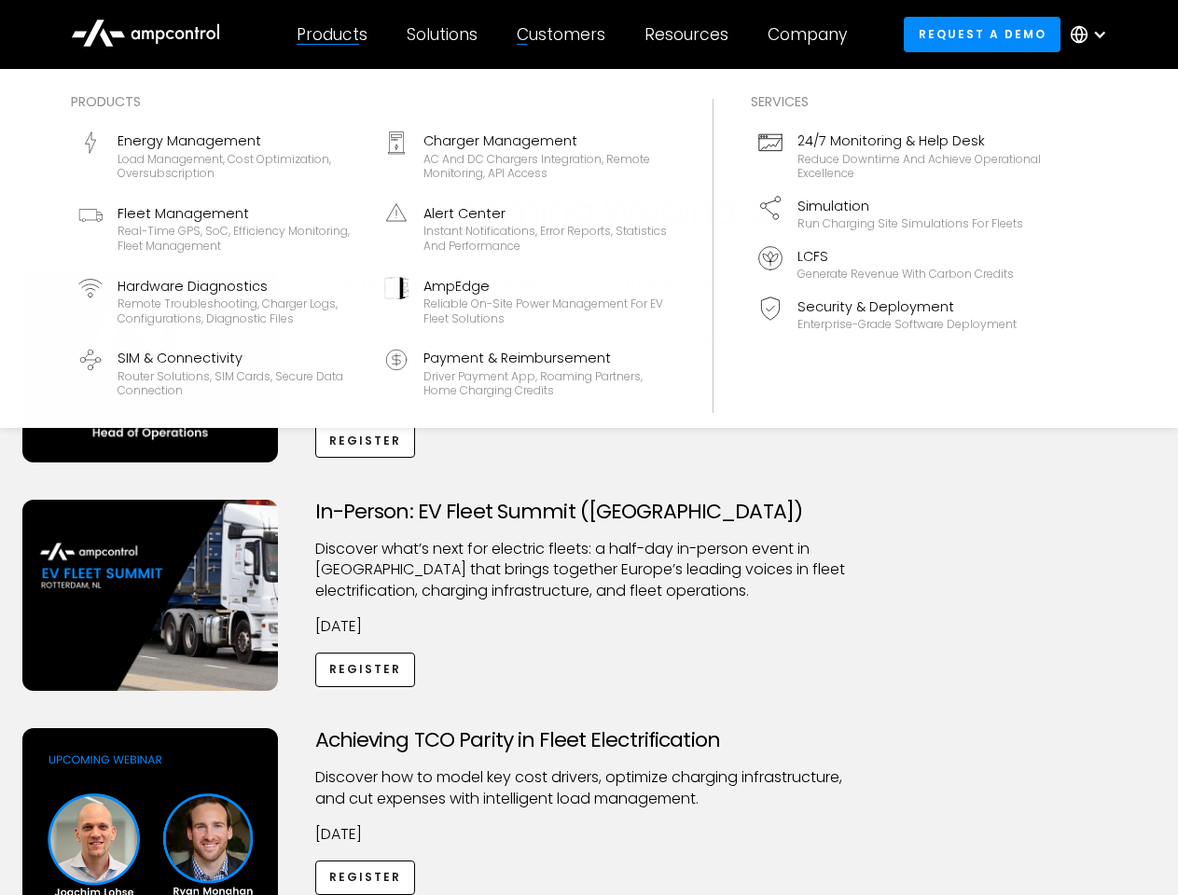  Describe the element at coordinates (900, 156) in the screenshot. I see `a: 24/7 Monitoring & Help DeskReduce downtime and achieve operational excellence` at that location.